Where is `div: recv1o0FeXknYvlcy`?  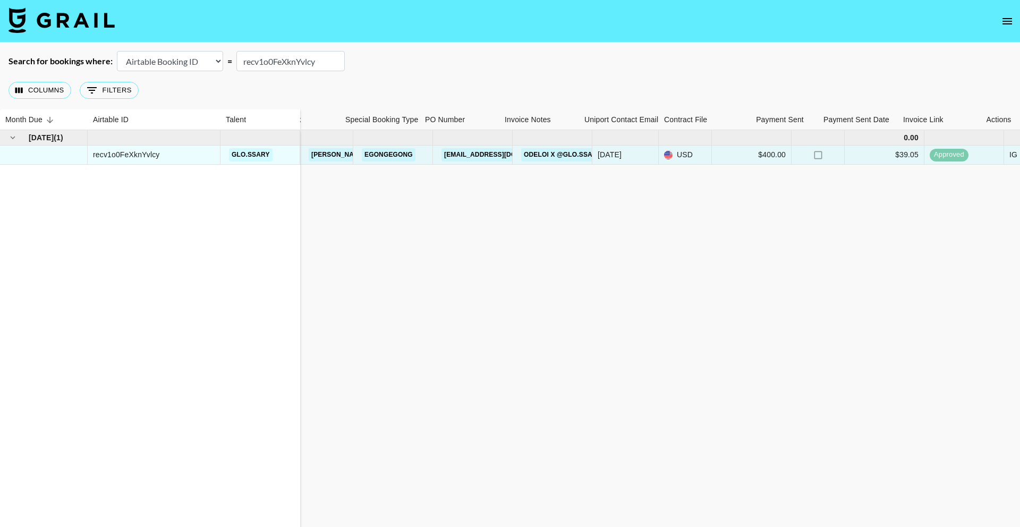
div: recv1o0FeXknYvlcy is located at coordinates (126, 155).